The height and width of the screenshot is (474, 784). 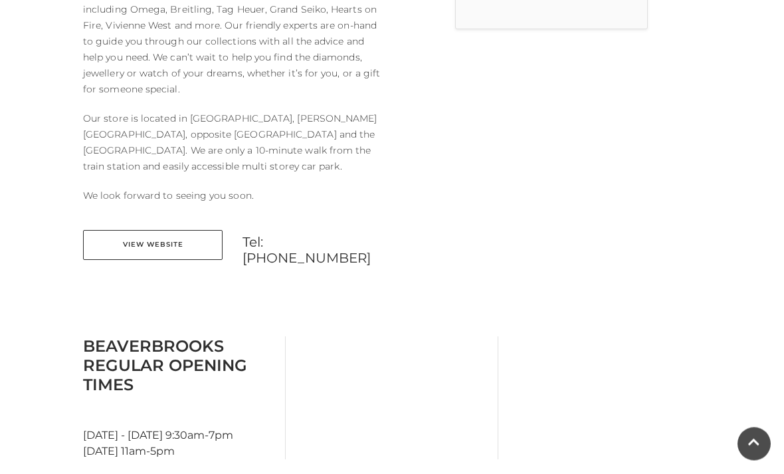 What do you see at coordinates (153, 245) in the screenshot?
I see `a: View Website` at bounding box center [153, 245].